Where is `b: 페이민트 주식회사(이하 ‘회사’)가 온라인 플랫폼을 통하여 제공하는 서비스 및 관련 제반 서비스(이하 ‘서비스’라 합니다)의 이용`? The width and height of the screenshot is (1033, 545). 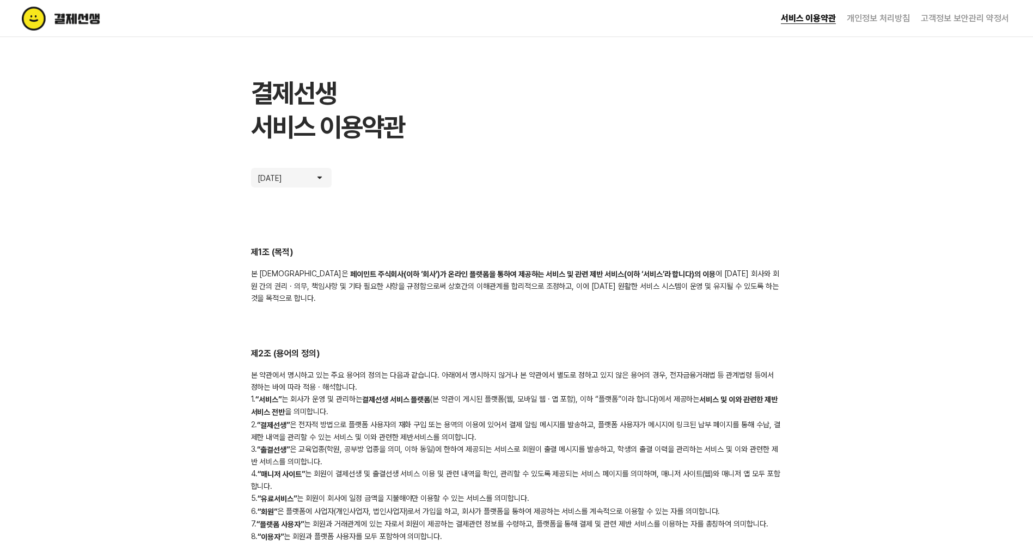 b: 페이민트 주식회사(이하 ‘회사’)가 온라인 플랫폼을 통하여 제공하는 서비스 및 관련 제반 서비스(이하 ‘서비스’라 합니다)의 이용 is located at coordinates (533, 274).